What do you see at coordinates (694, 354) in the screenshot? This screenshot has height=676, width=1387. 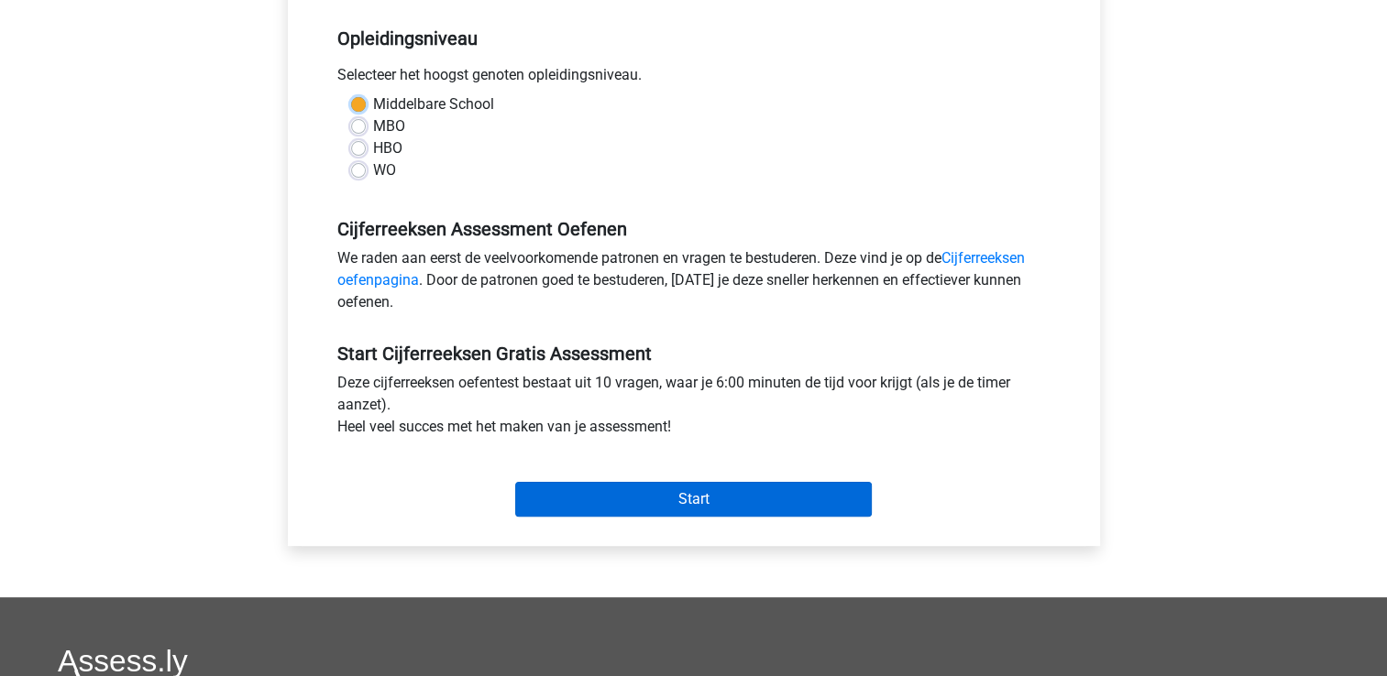 I see `h5: Start Cijferreeksen Gratis Assessment` at bounding box center [694, 354].